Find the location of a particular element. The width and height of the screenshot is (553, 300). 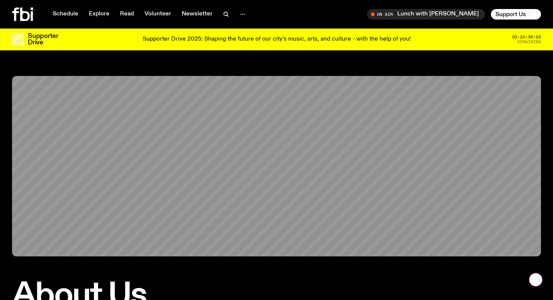

button: Support Us is located at coordinates (516, 14).